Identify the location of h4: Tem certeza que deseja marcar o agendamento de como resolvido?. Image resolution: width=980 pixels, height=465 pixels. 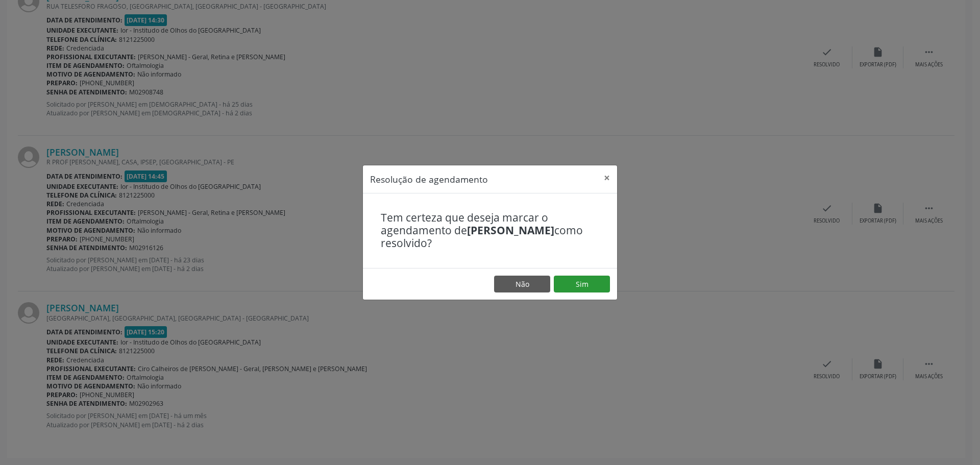
(490, 231).